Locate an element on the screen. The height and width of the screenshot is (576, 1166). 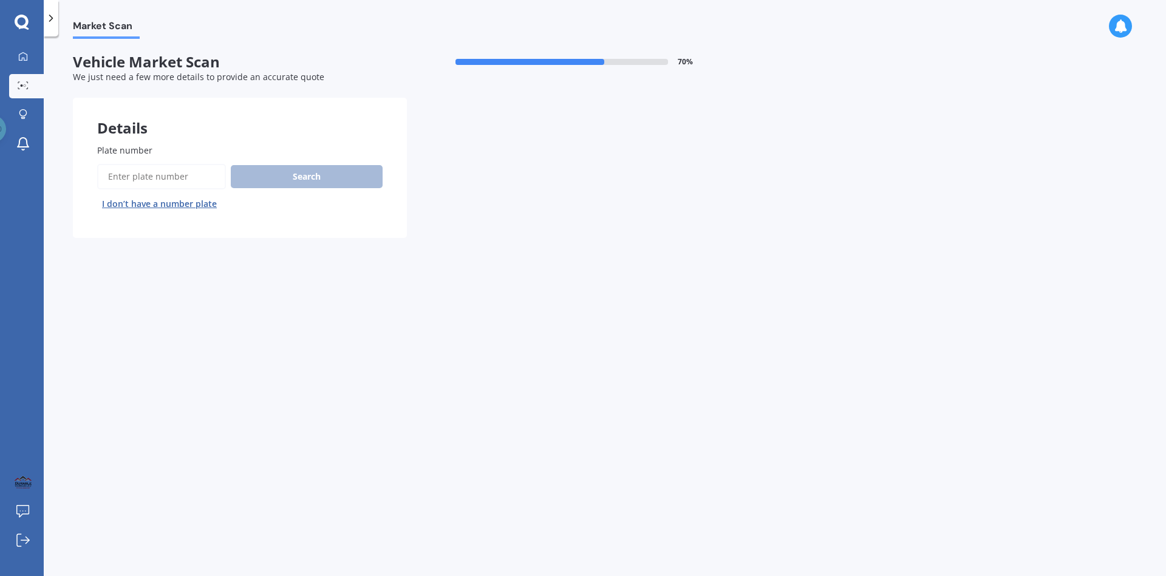
div: Details is located at coordinates (240, 116).